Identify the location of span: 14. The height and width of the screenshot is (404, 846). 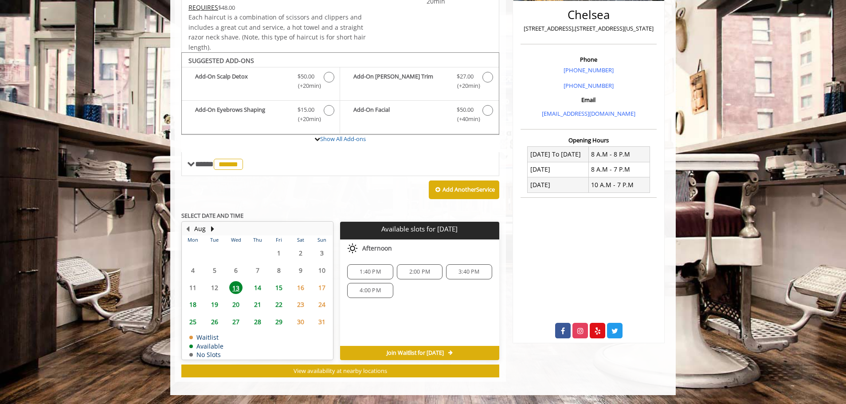
(258, 287).